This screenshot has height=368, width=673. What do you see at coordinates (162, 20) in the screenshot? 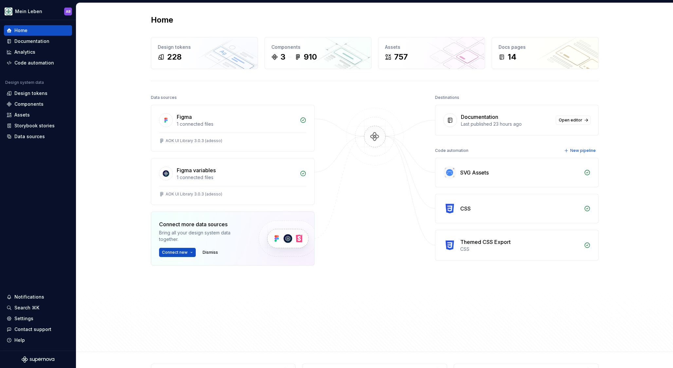
I see `h2: Home` at bounding box center [162, 20].